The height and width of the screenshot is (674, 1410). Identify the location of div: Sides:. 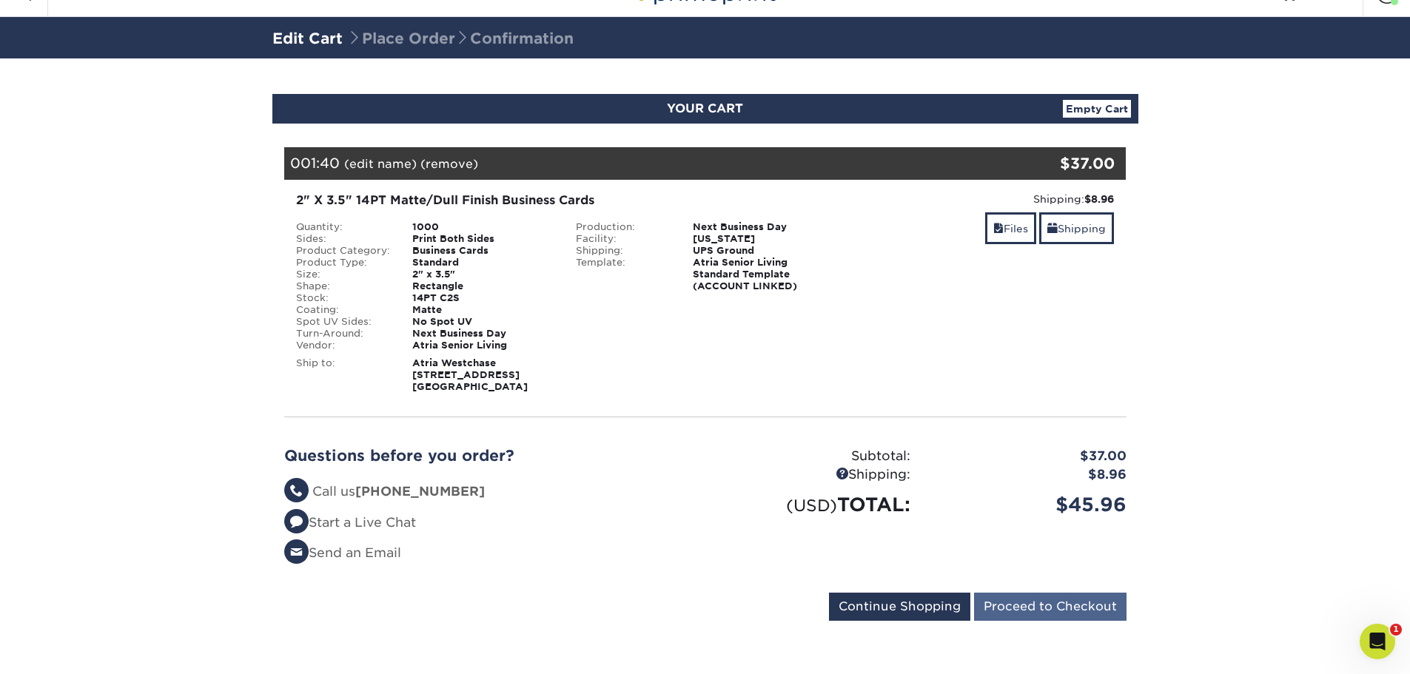
(343, 239).